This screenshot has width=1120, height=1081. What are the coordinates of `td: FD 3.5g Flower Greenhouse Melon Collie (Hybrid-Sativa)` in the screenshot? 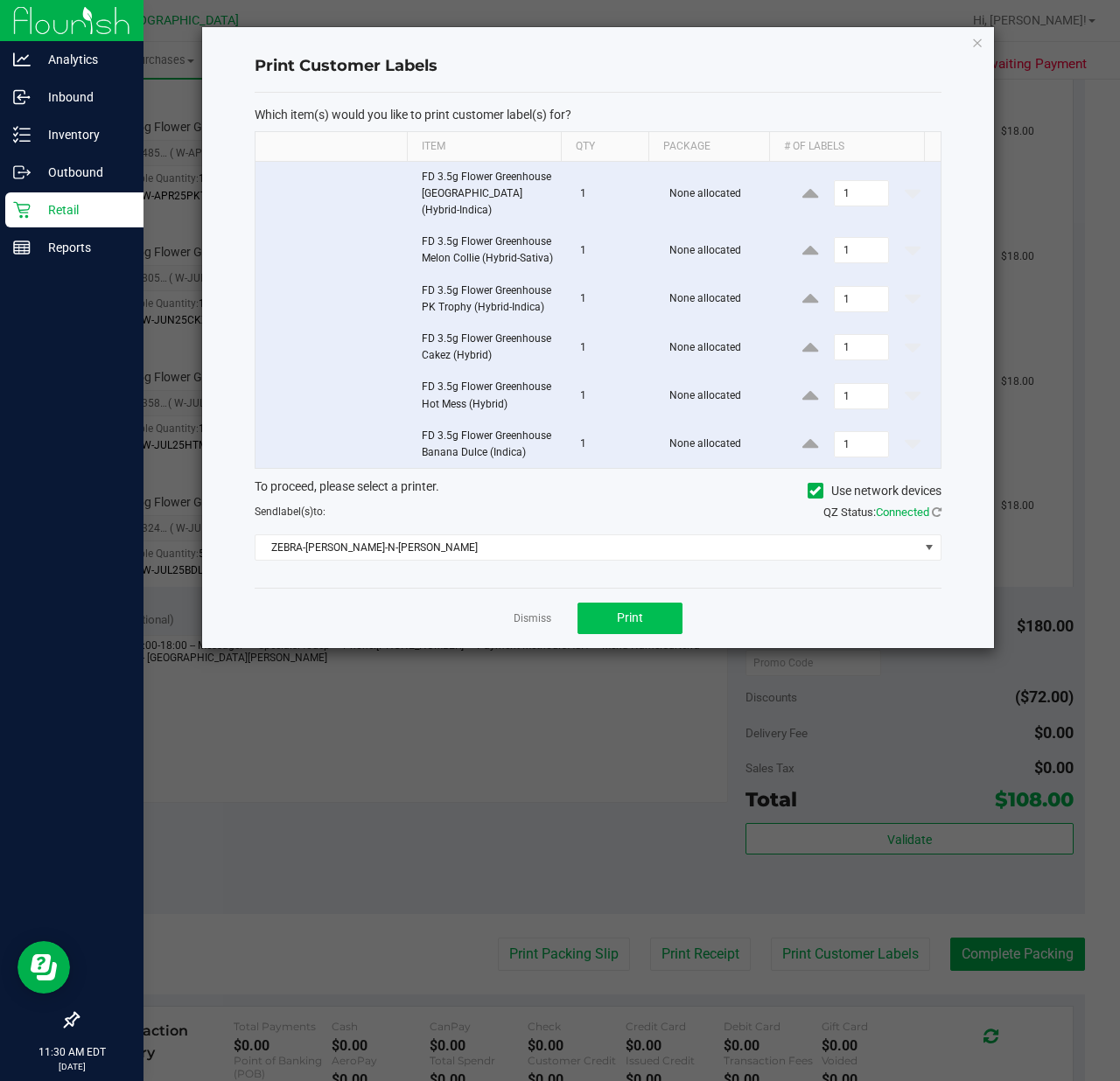 It's located at (489, 250).